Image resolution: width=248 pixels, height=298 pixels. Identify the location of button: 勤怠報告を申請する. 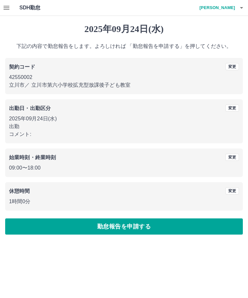
(124, 226).